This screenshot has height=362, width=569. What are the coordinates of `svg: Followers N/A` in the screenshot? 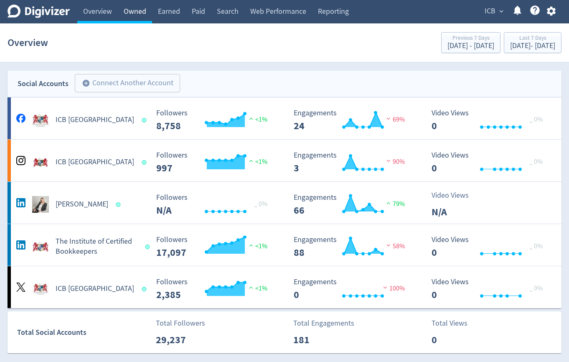 It's located at (215, 204).